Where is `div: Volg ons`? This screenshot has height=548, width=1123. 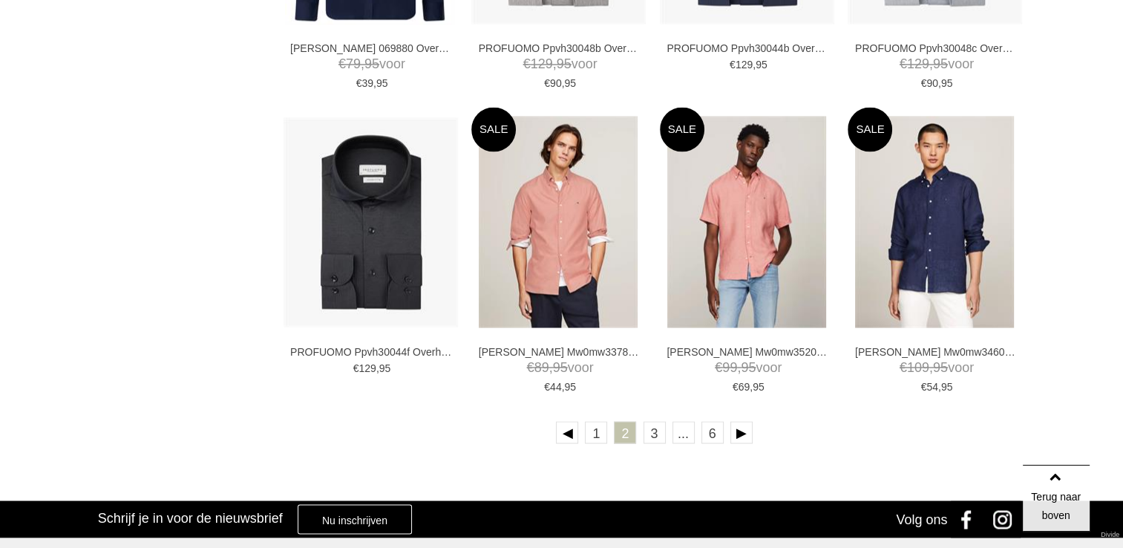 div: Volg ons is located at coordinates (921, 519).